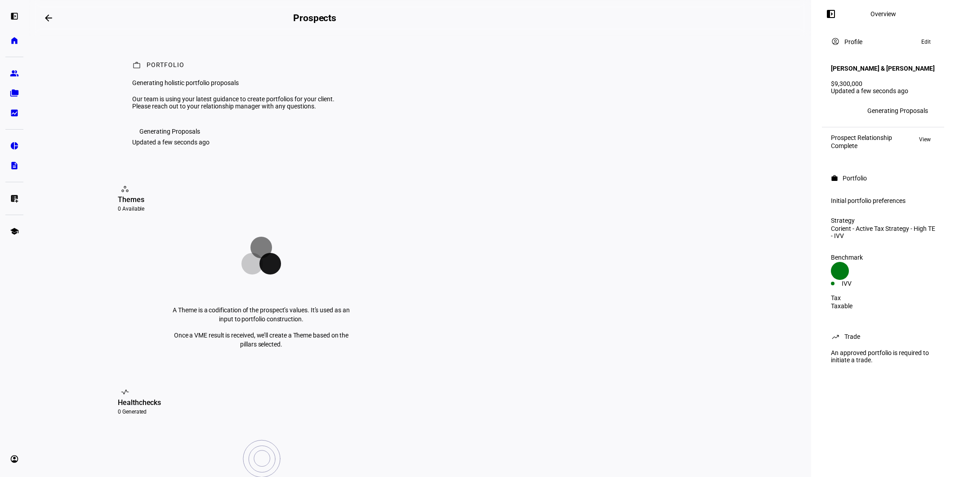  What do you see at coordinates (315, 18) in the screenshot?
I see `h2: Prospects` at bounding box center [315, 18].